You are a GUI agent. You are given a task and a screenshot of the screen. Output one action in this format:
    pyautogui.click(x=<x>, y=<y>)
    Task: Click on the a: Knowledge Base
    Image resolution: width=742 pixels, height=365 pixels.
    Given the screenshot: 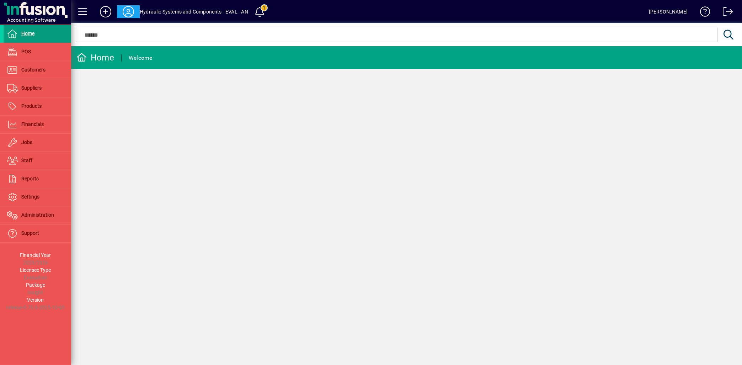 What is the action you would take?
    pyautogui.click(x=703, y=13)
    